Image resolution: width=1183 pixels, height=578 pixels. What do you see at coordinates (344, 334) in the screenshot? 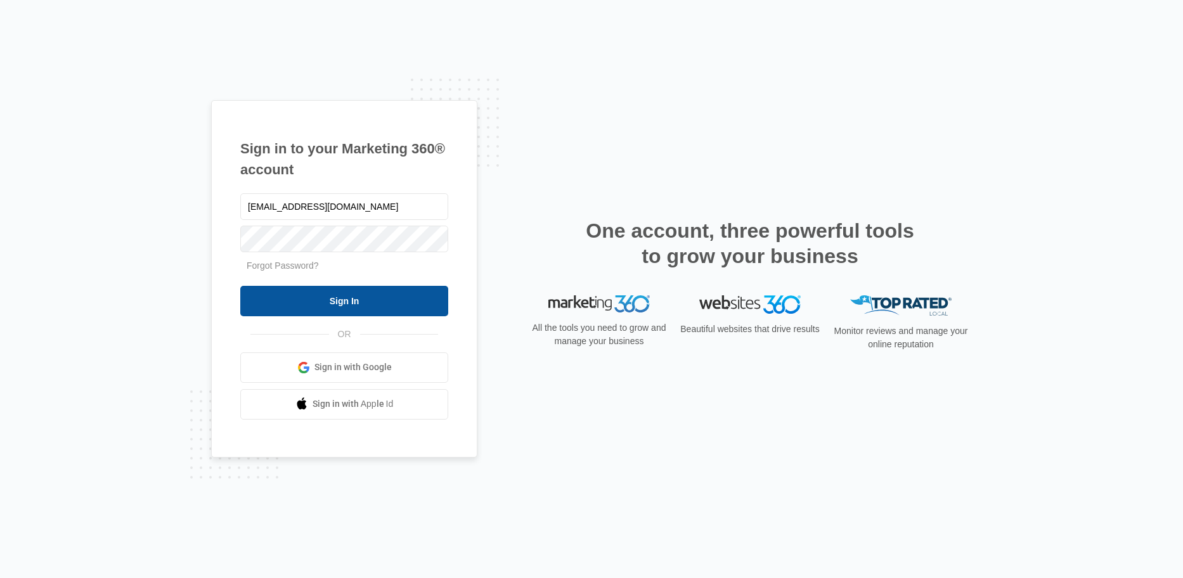
I see `span: OR` at bounding box center [344, 334].